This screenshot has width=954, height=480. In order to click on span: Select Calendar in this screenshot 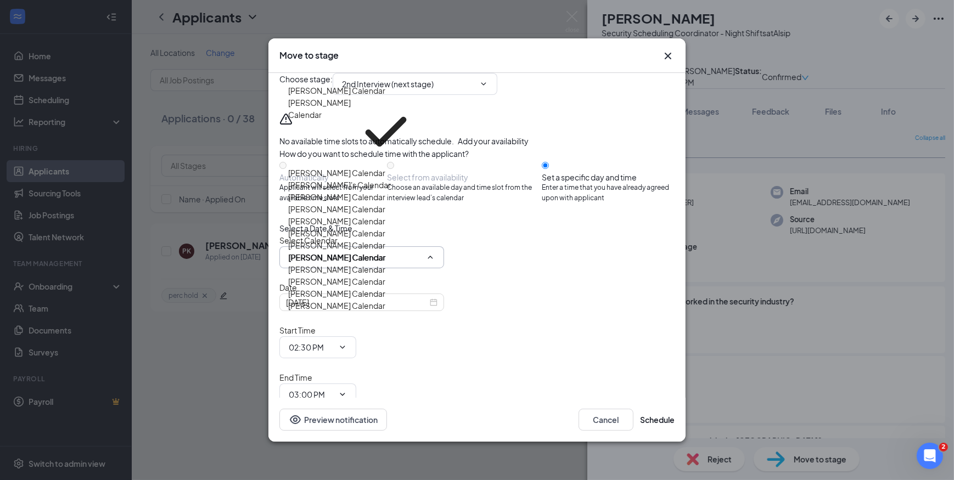, I will do `click(309, 240)`.